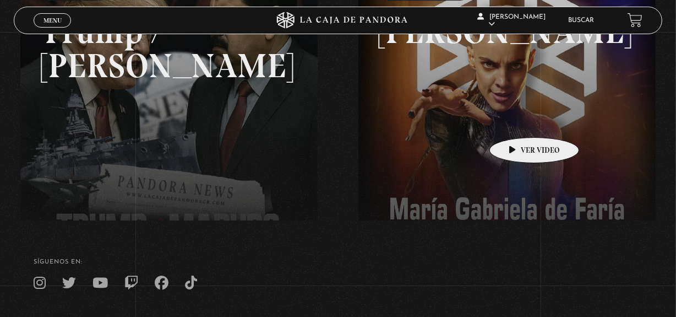  What do you see at coordinates (582, 20) in the screenshot?
I see `a: Buscar` at bounding box center [582, 20].